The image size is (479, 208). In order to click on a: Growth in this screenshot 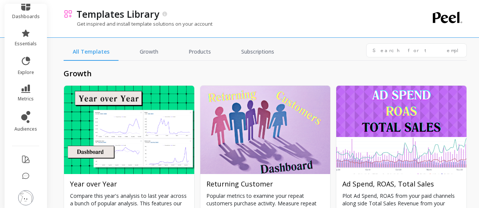, I will do `click(149, 52)`.